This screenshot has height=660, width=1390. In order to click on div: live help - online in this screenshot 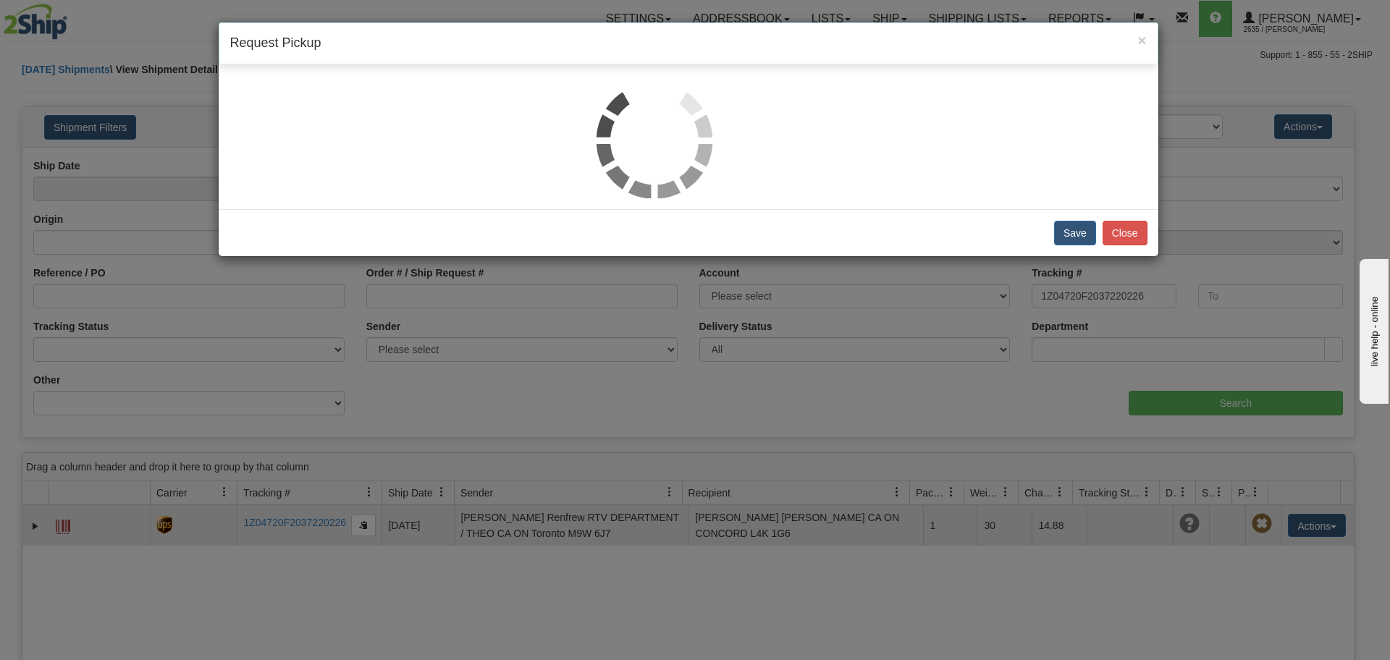, I will do `click(72, 17)`.